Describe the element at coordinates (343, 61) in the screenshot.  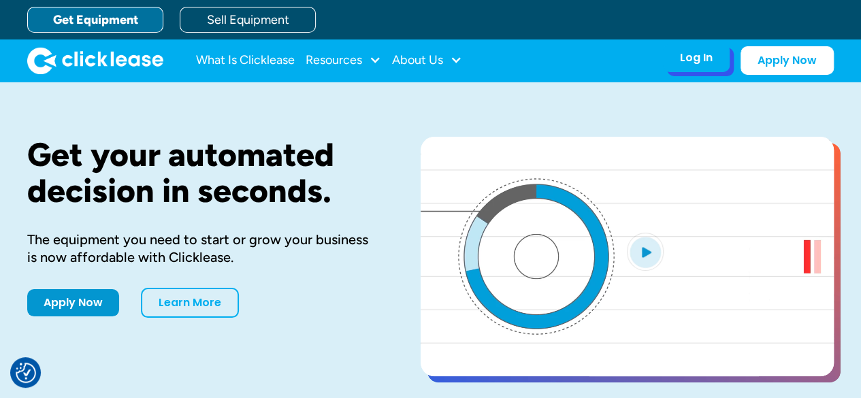
I see `div: Resources` at that location.